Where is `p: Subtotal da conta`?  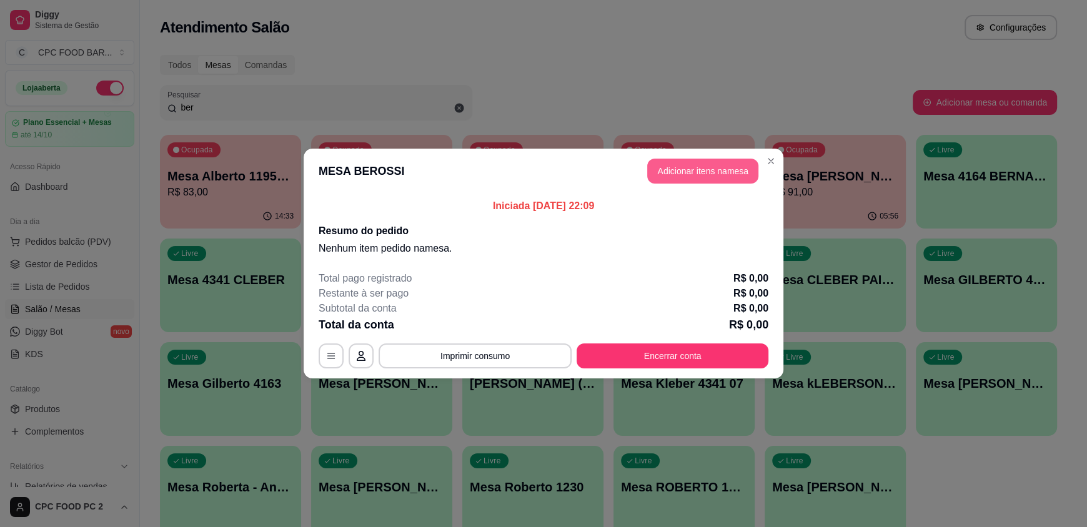 p: Subtotal da conta is located at coordinates (357, 309).